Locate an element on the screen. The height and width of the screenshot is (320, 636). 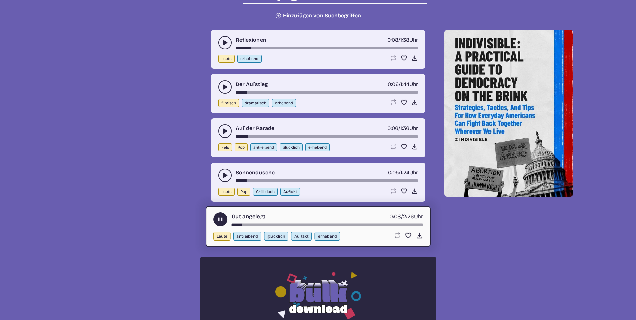
button: Hinzufügen von Suchbegriffen is located at coordinates (318, 16).